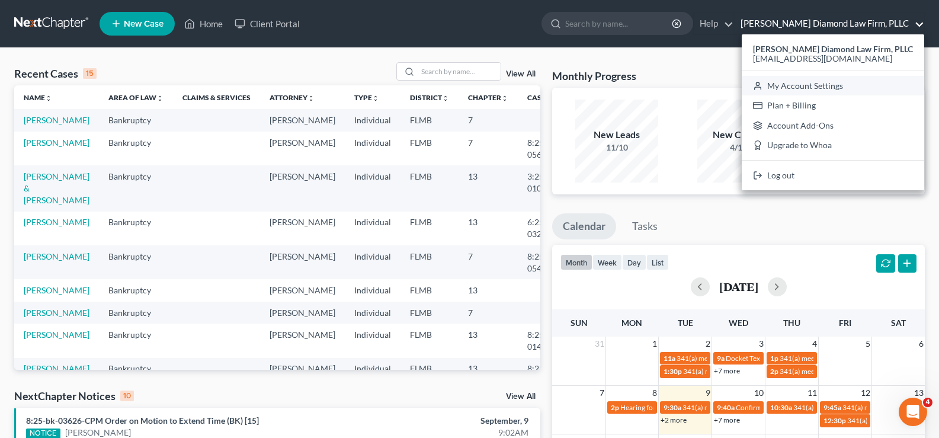 The image size is (939, 438). What do you see at coordinates (919, 393) in the screenshot?
I see `span: 13` at bounding box center [919, 393].